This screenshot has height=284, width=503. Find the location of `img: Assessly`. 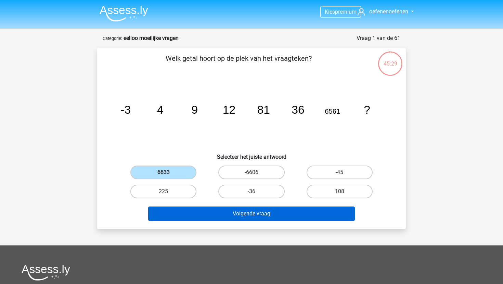

img: Assessly is located at coordinates (124, 13).